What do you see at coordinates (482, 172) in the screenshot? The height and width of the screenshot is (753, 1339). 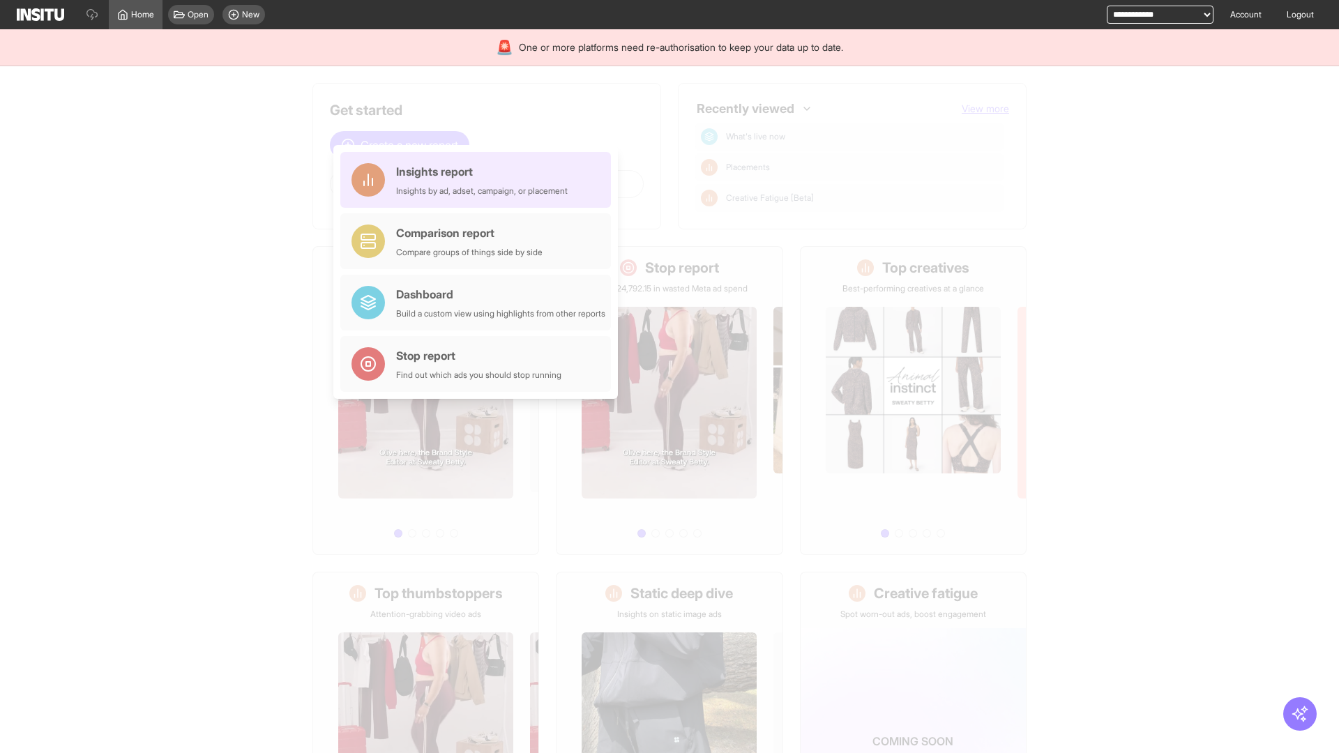 I see `div: Insights report` at bounding box center [482, 172].